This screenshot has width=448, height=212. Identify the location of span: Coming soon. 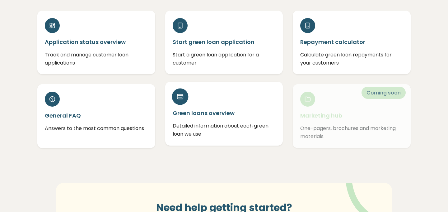
(384, 92).